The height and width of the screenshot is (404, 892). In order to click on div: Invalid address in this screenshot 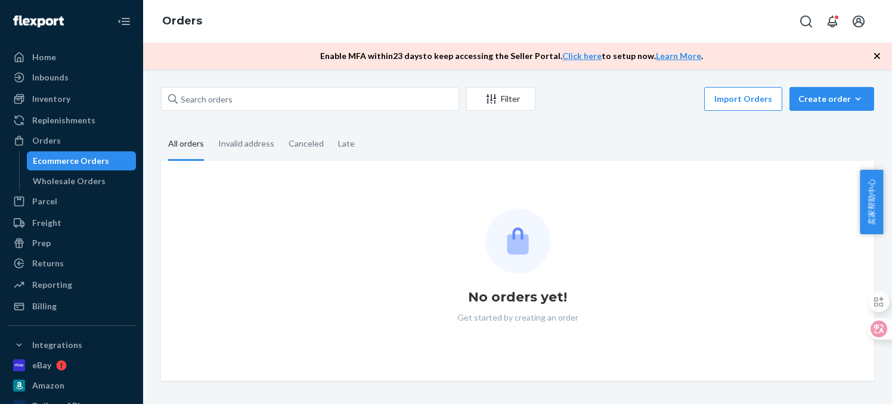, I will do `click(246, 144)`.